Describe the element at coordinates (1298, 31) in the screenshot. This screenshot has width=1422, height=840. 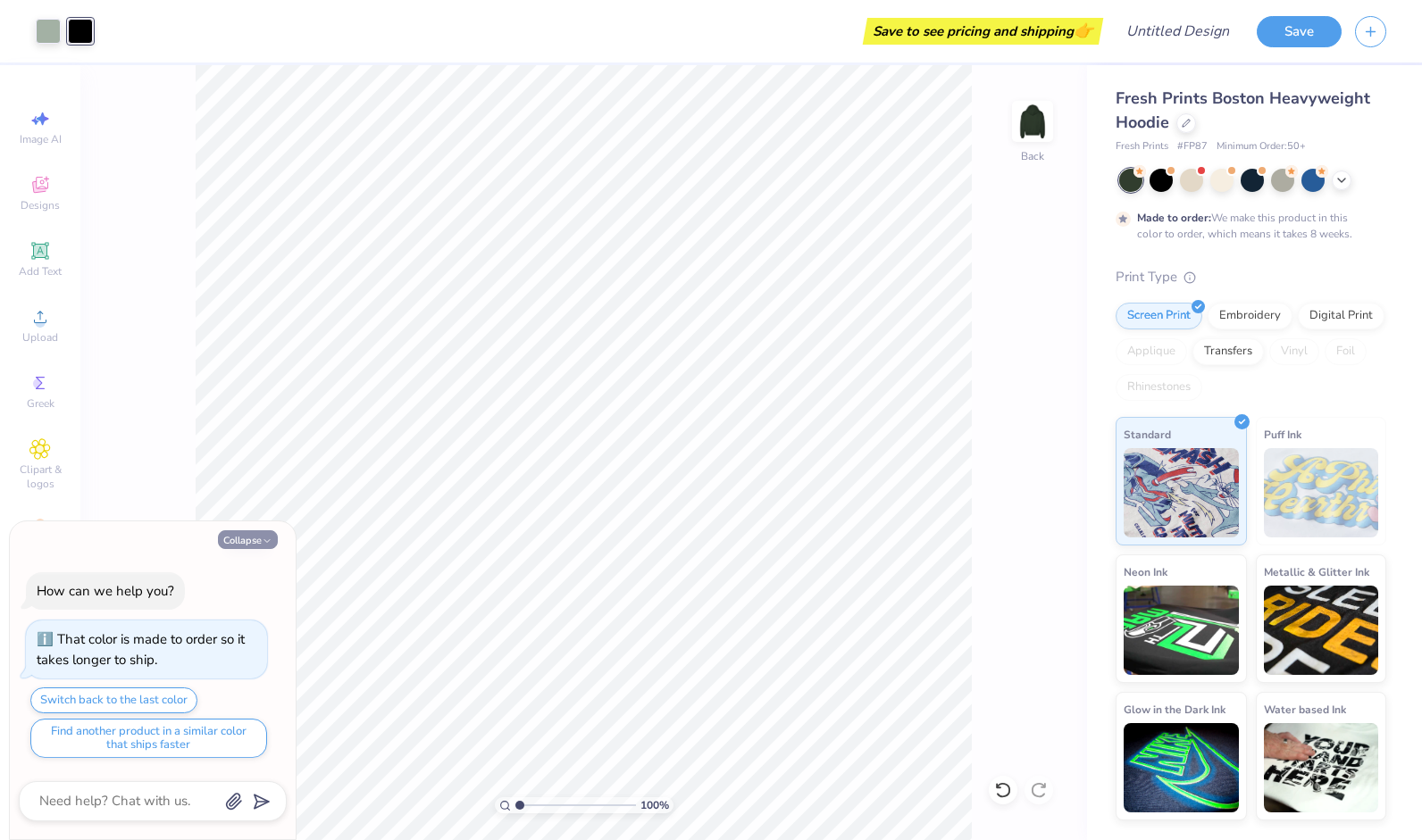
I see `button: Save` at that location.